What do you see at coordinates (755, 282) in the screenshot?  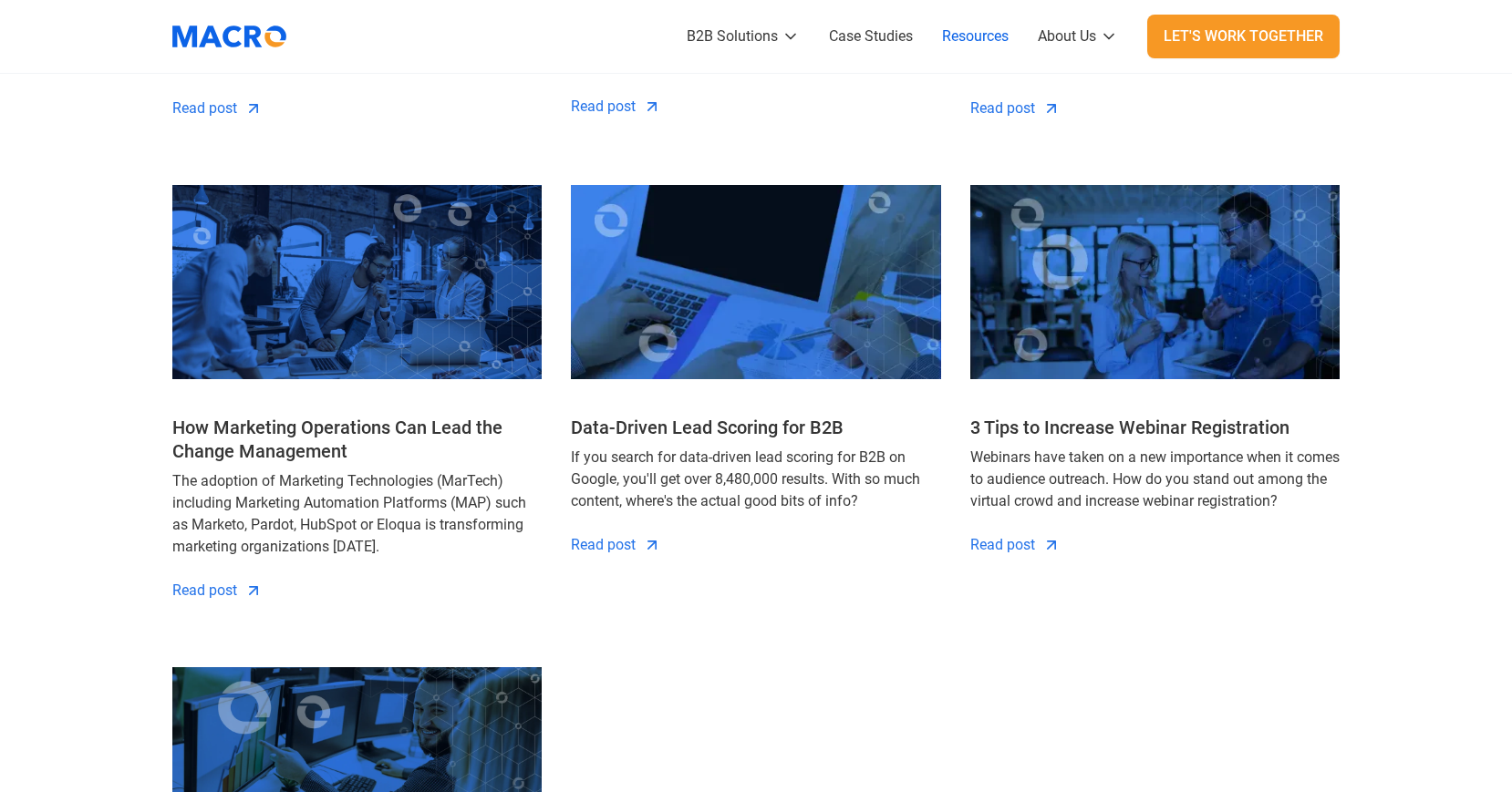 I see `img: Data-Driven Lead Scoring for B2B` at bounding box center [755, 282].